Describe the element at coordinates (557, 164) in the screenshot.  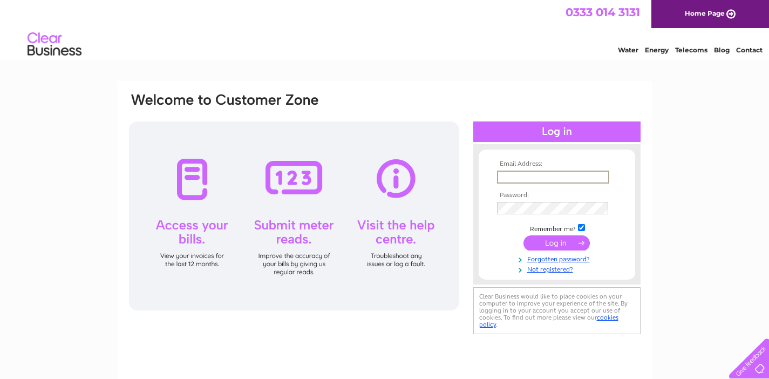
I see `th: Email Address:` at that location.